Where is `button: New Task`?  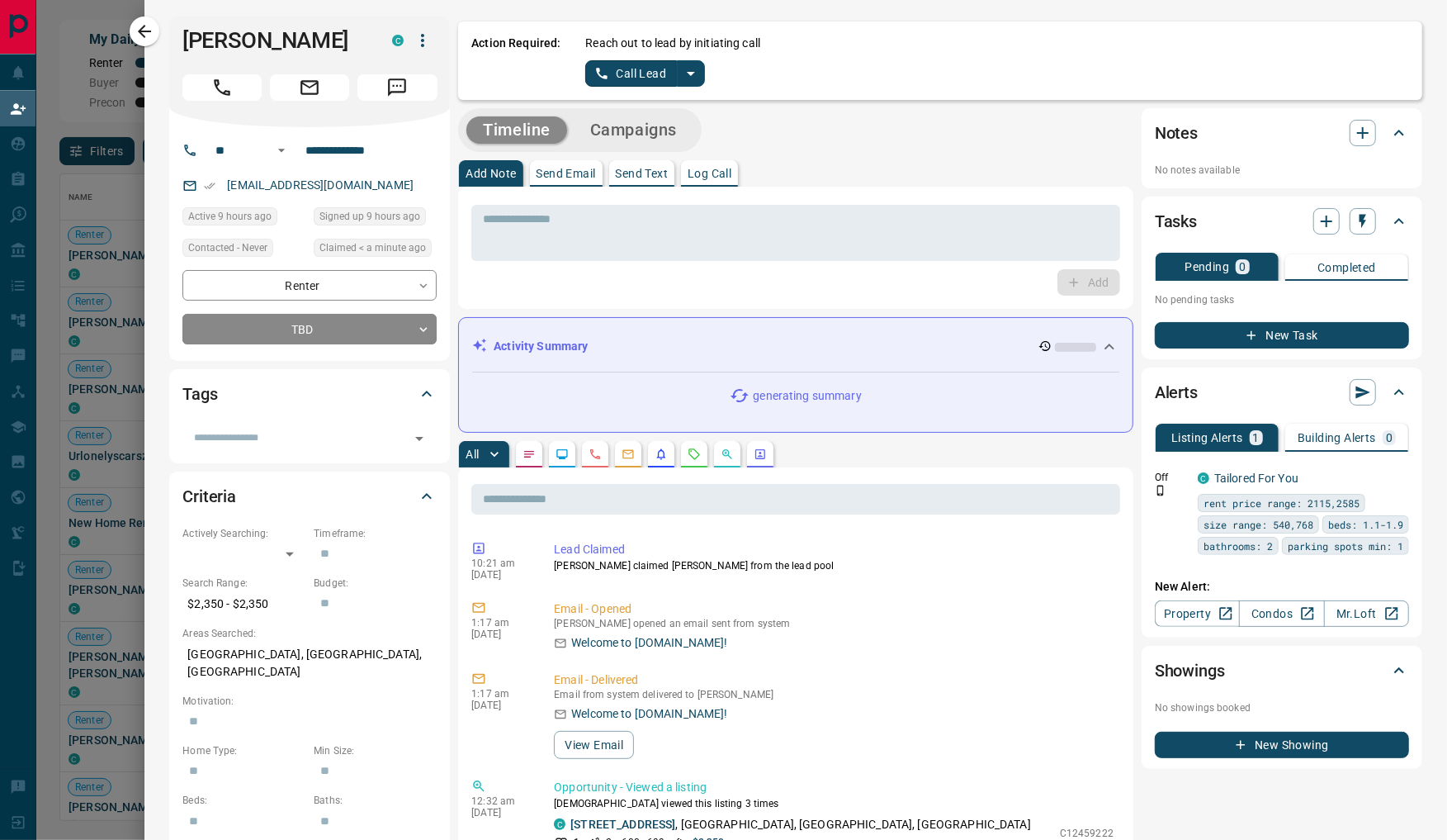
button: New Task is located at coordinates (1282, 336).